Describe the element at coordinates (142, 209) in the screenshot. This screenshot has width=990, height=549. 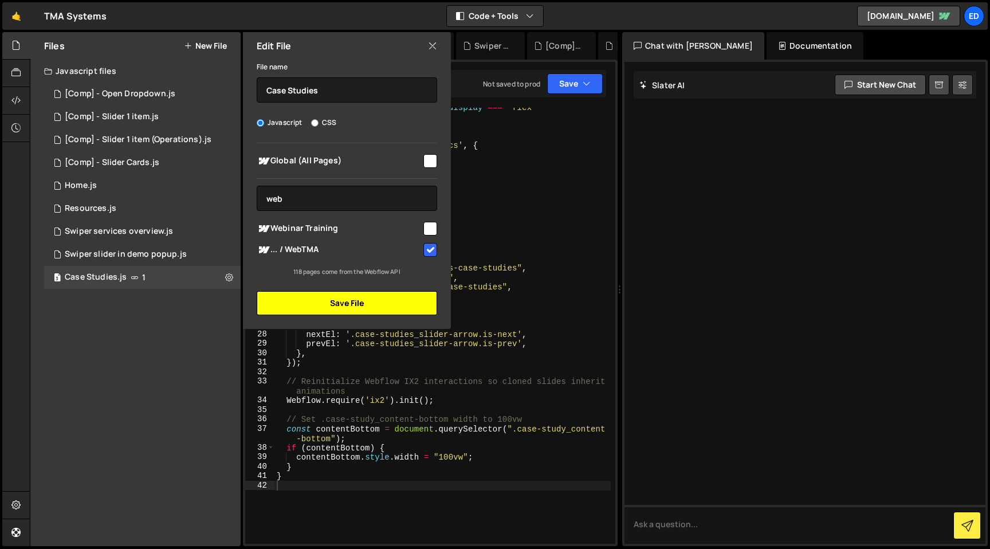
I see `div: 15745/44306.js` at that location.